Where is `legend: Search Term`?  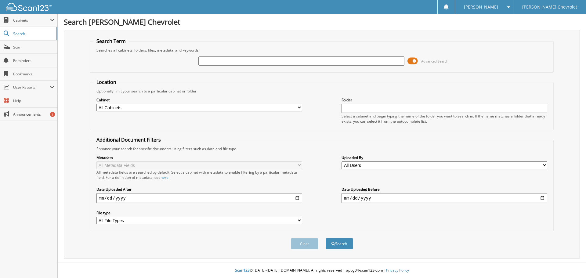 legend: Search Term is located at coordinates (111, 41).